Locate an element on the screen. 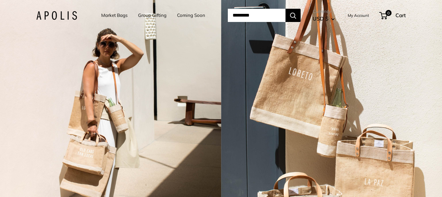  span: USD $ is located at coordinates (320, 18).